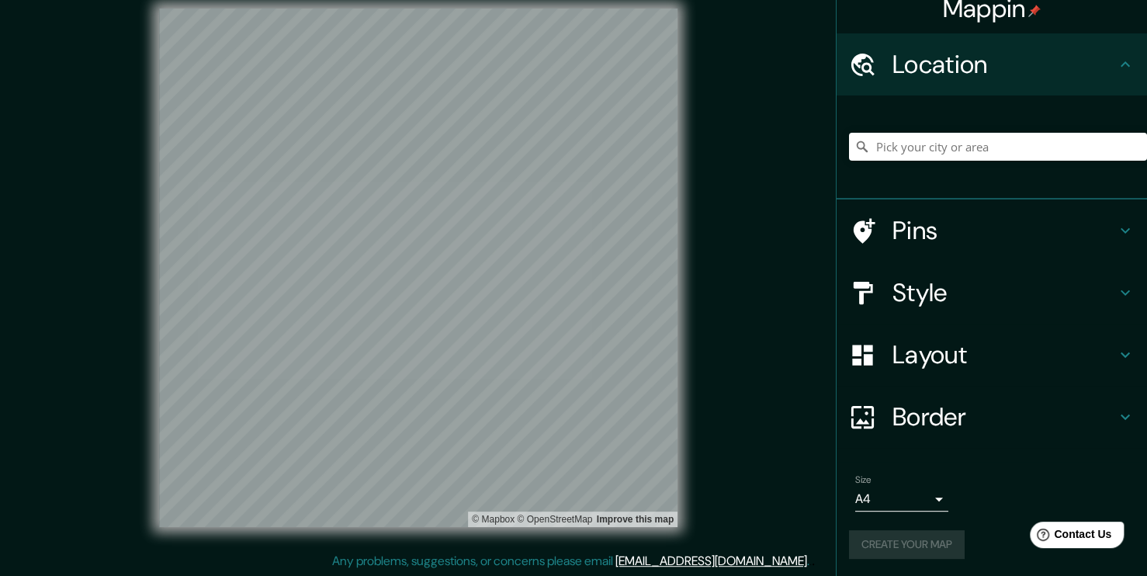 The height and width of the screenshot is (576, 1147). I want to click on div: A4, so click(901, 499).